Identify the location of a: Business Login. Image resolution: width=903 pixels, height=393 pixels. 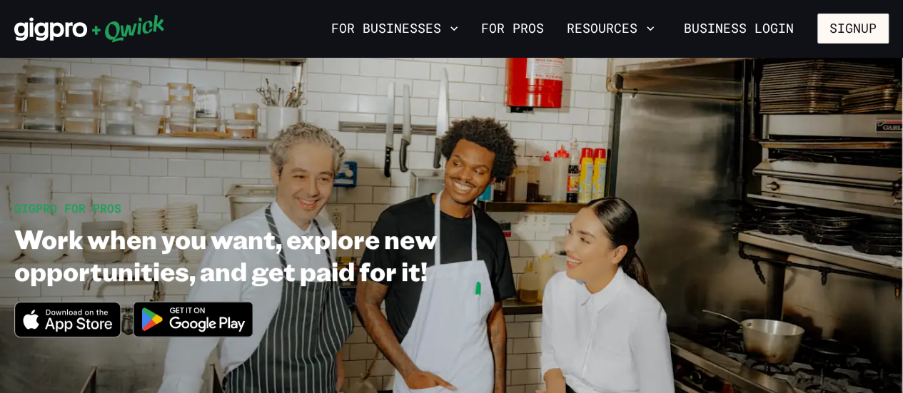
(739, 29).